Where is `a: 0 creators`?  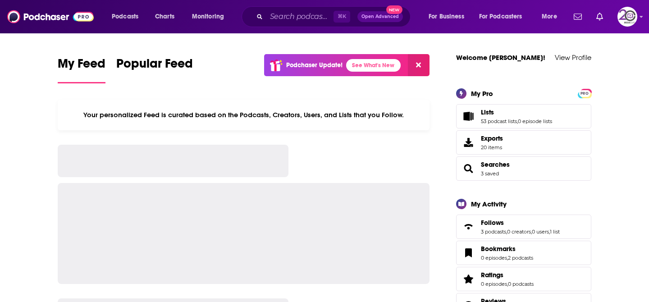 a: 0 creators is located at coordinates (519, 232).